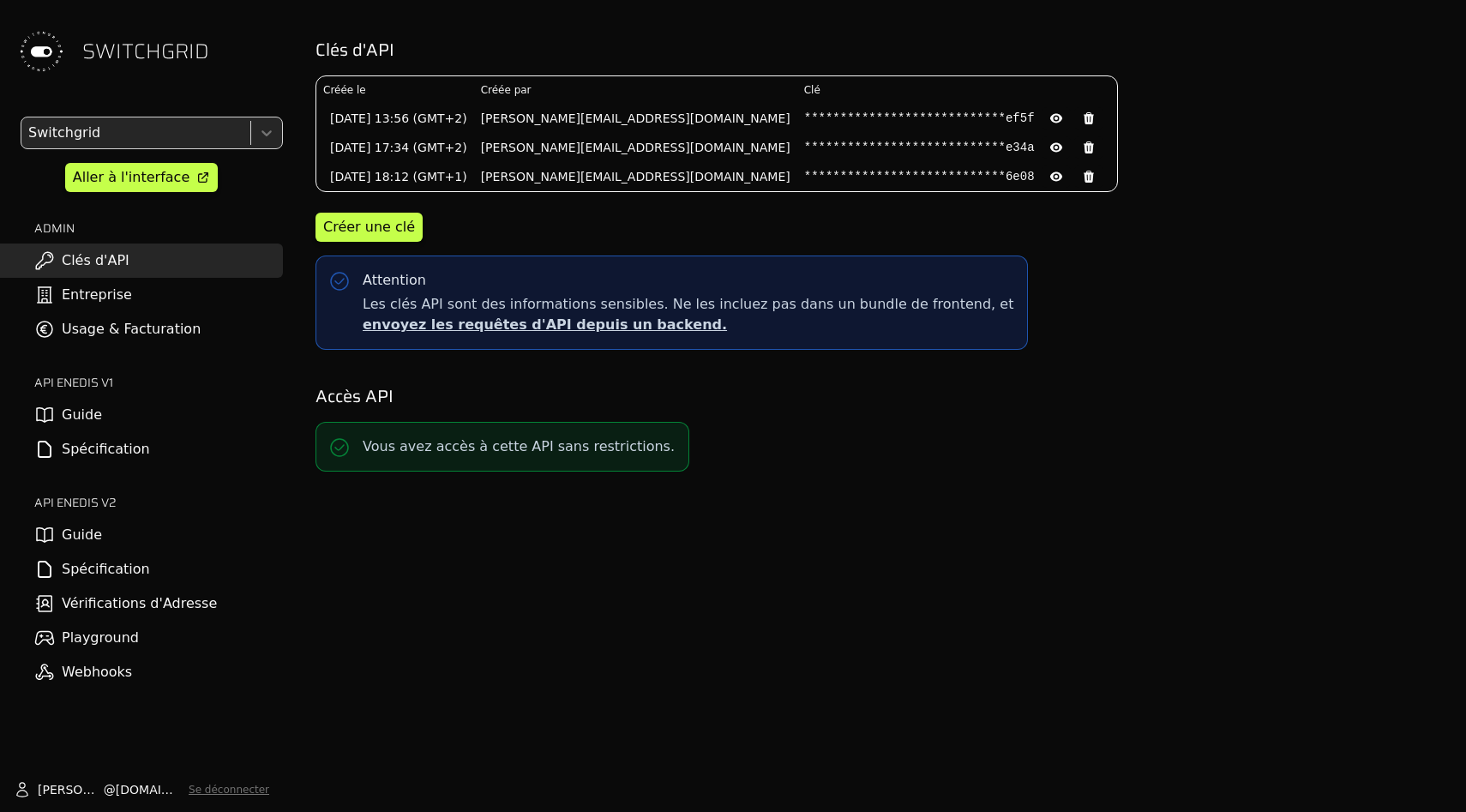 This screenshot has width=1466, height=812. Describe the element at coordinates (141, 177) in the screenshot. I see `a: Aller à l'interface` at that location.